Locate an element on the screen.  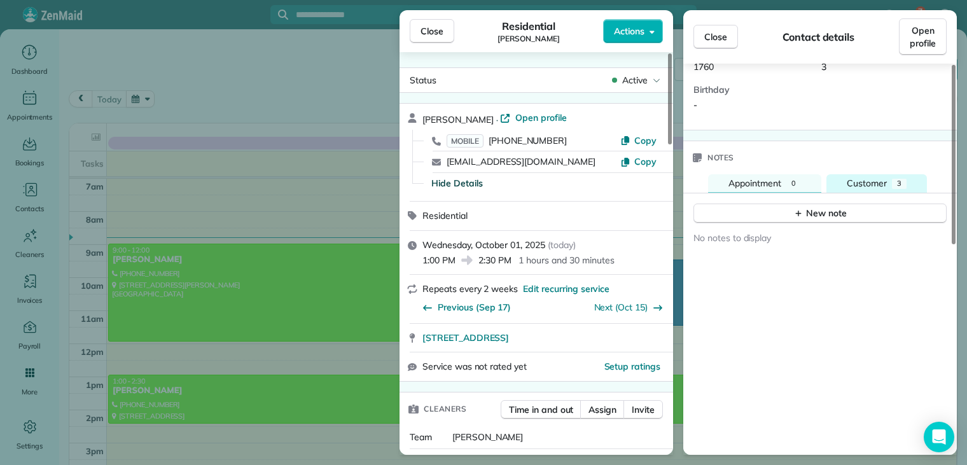
span: Cleaners is located at coordinates (445, 409).